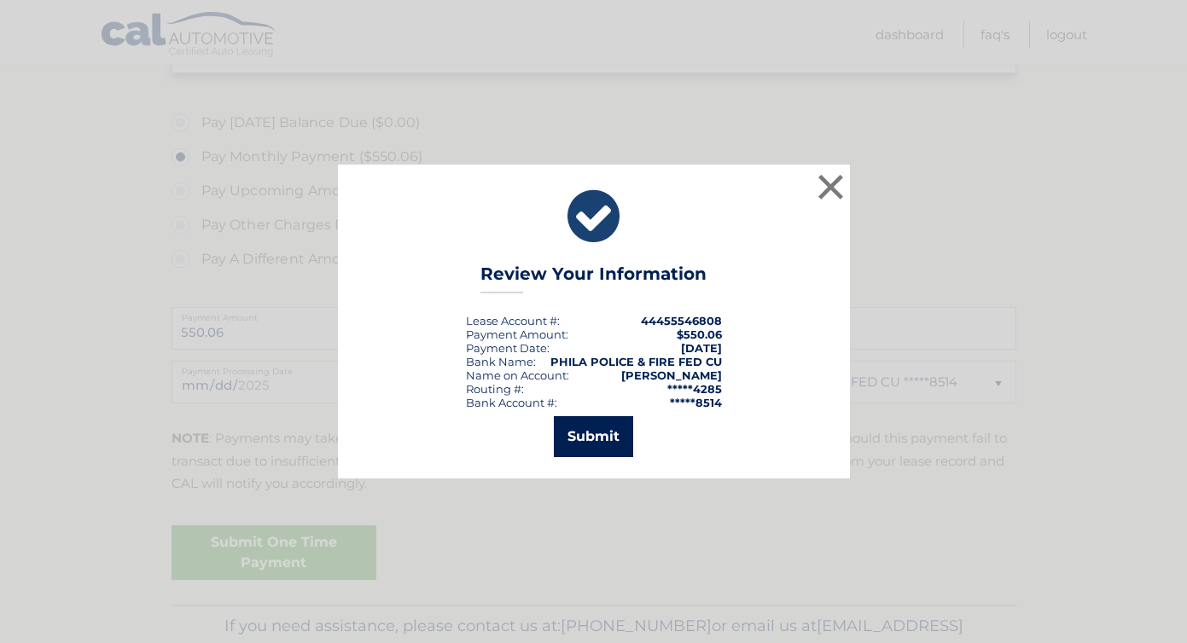  What do you see at coordinates (517, 375) in the screenshot?
I see `div: Name on Account:` at bounding box center [517, 375].